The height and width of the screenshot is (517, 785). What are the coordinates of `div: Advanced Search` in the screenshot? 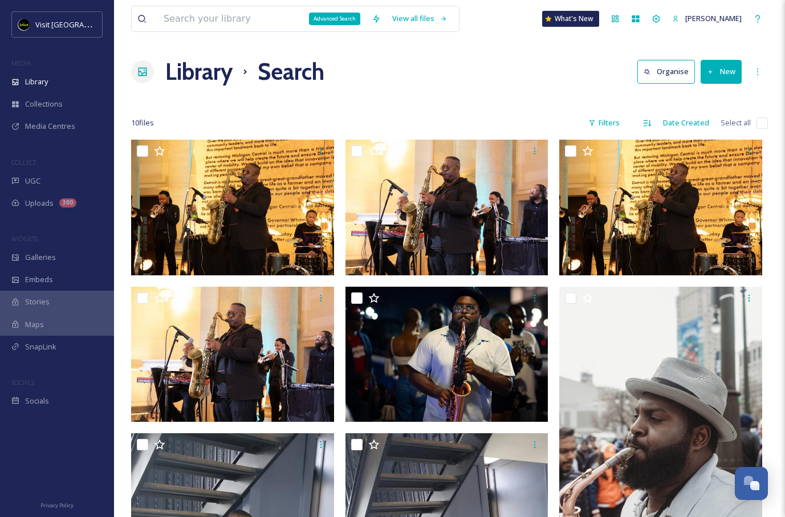 It's located at (335, 19).